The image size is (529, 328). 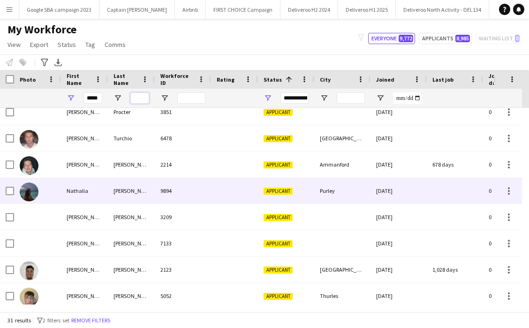 What do you see at coordinates (191, 9) in the screenshot?
I see `button: Airbnb` at bounding box center [191, 9].